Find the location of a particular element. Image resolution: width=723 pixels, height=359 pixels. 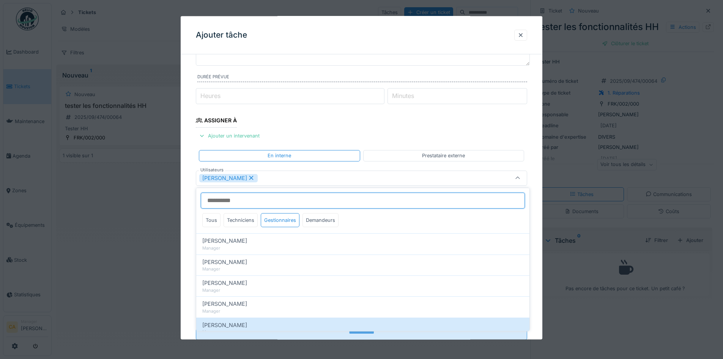

label: Durée prévue is located at coordinates (362, 78).